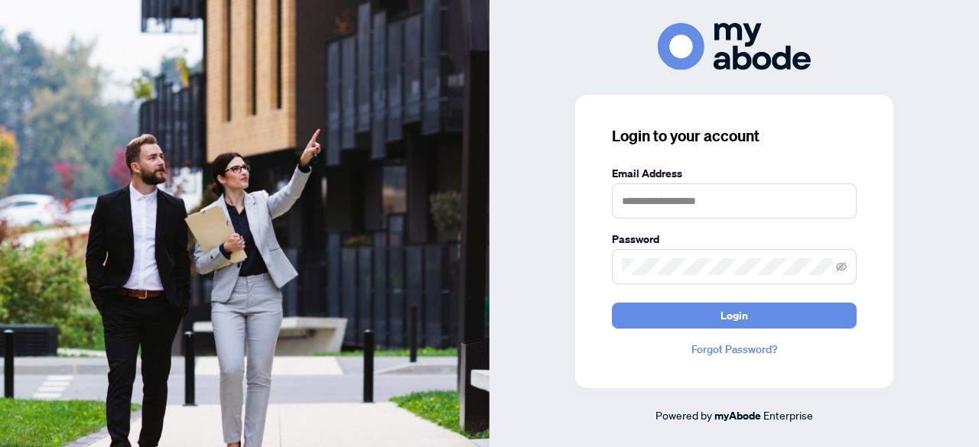  What do you see at coordinates (734, 349) in the screenshot?
I see `a: Forgot Password?` at bounding box center [734, 349].